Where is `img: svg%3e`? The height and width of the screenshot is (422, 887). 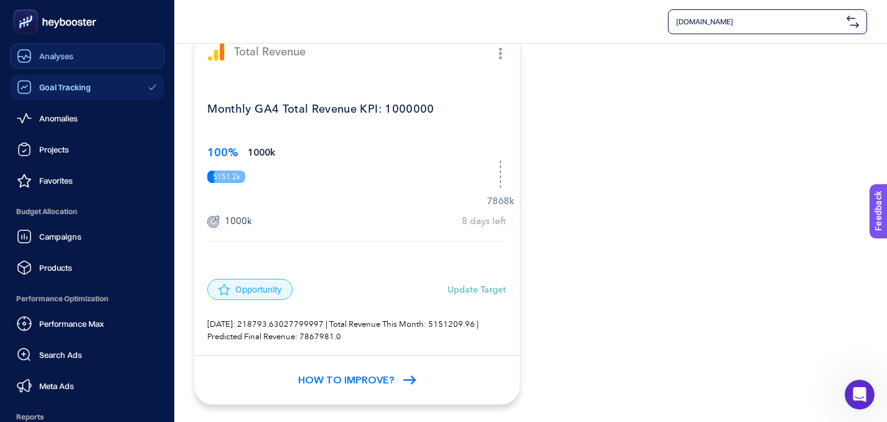
img: svg%3e is located at coordinates (853, 22).